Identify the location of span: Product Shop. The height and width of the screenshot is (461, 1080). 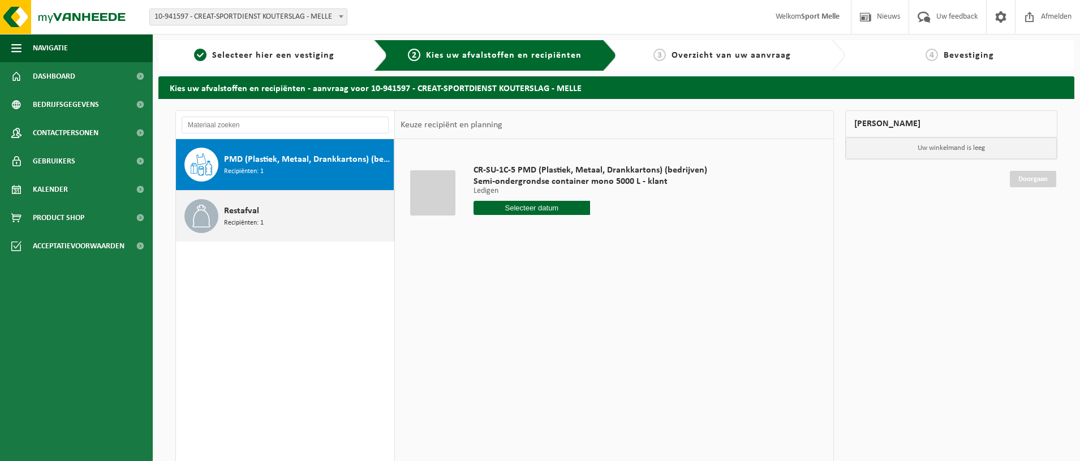
(58, 218).